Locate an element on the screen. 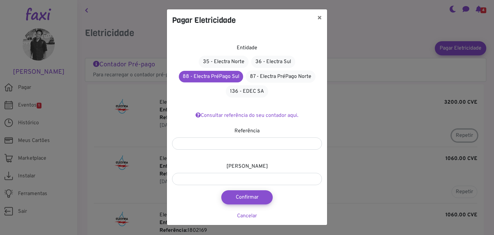 This screenshot has width=494, height=235. a: 88 - Electra PréPago Sul is located at coordinates (211, 77).